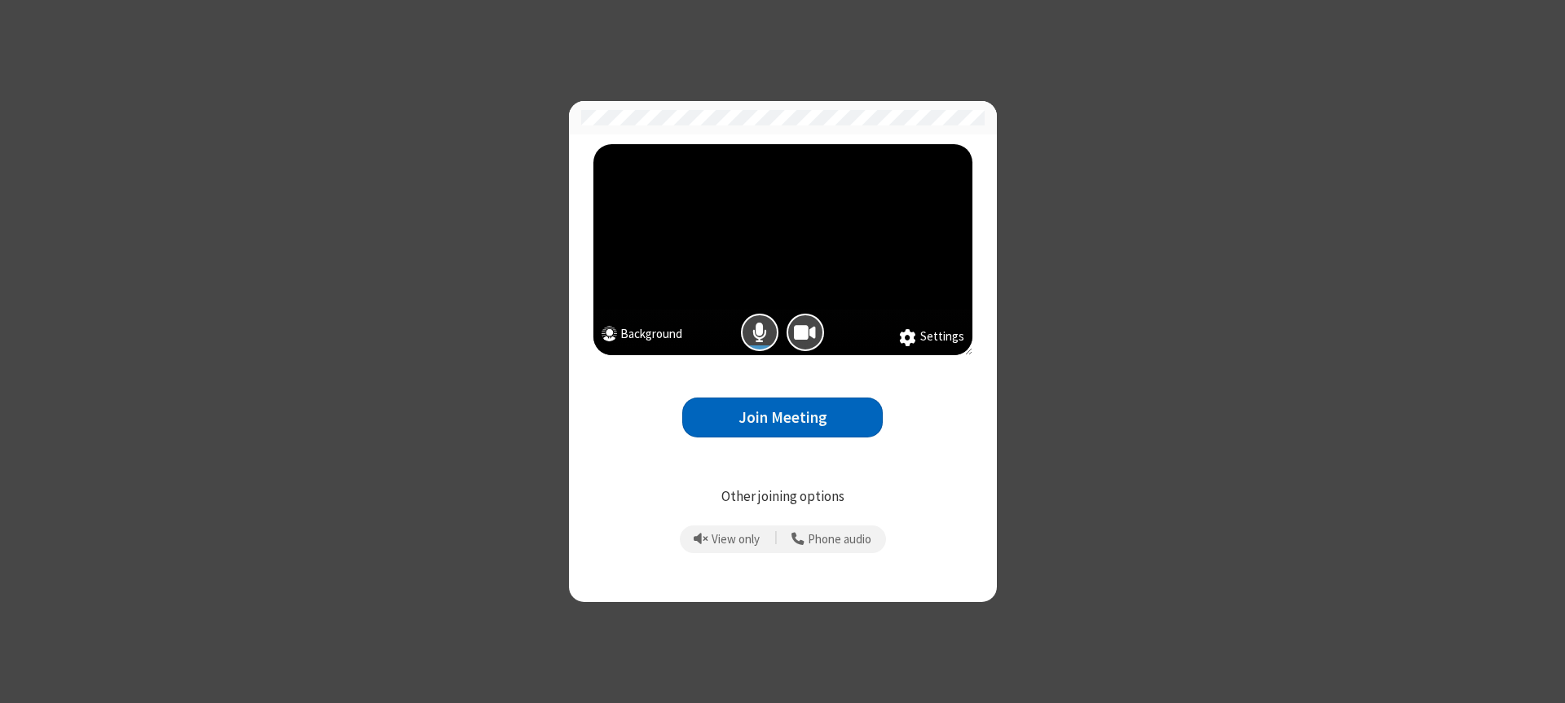 This screenshot has width=1565, height=703. What do you see at coordinates (839, 539) in the screenshot?
I see `span: Phone audio` at bounding box center [839, 539].